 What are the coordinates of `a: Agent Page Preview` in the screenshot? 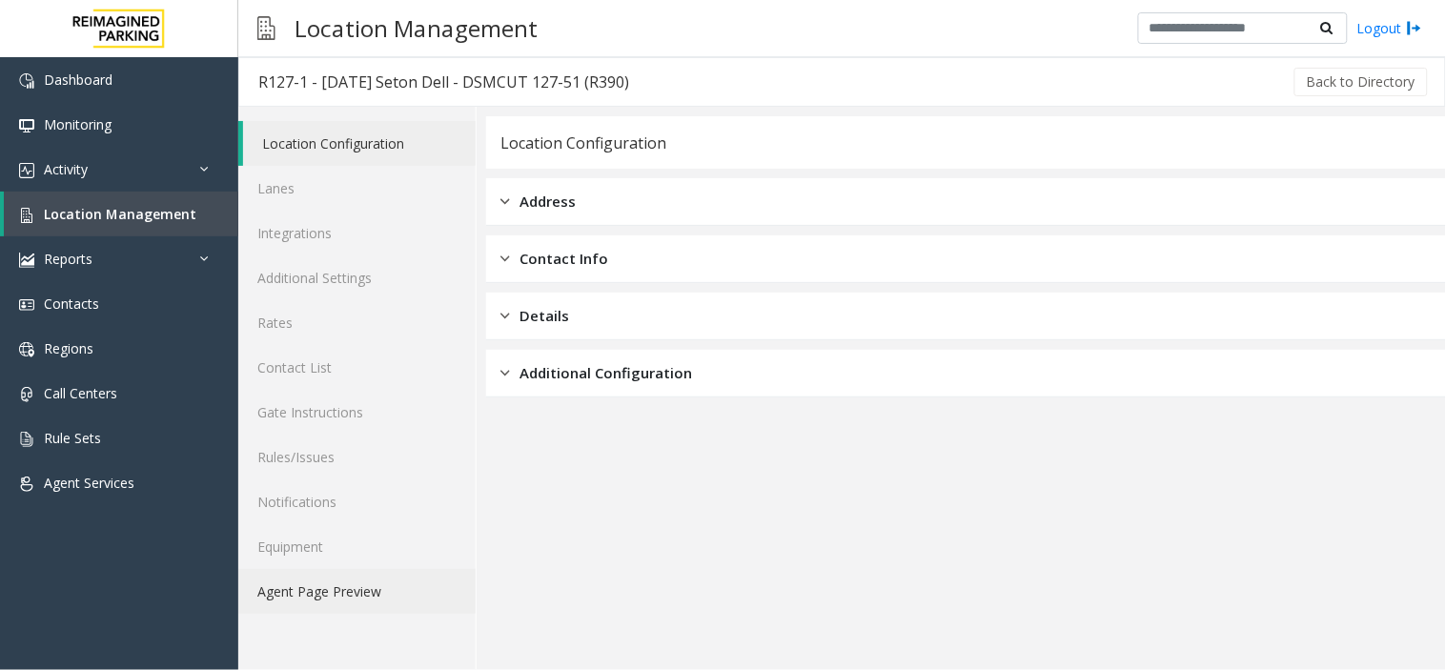 It's located at (357, 591).